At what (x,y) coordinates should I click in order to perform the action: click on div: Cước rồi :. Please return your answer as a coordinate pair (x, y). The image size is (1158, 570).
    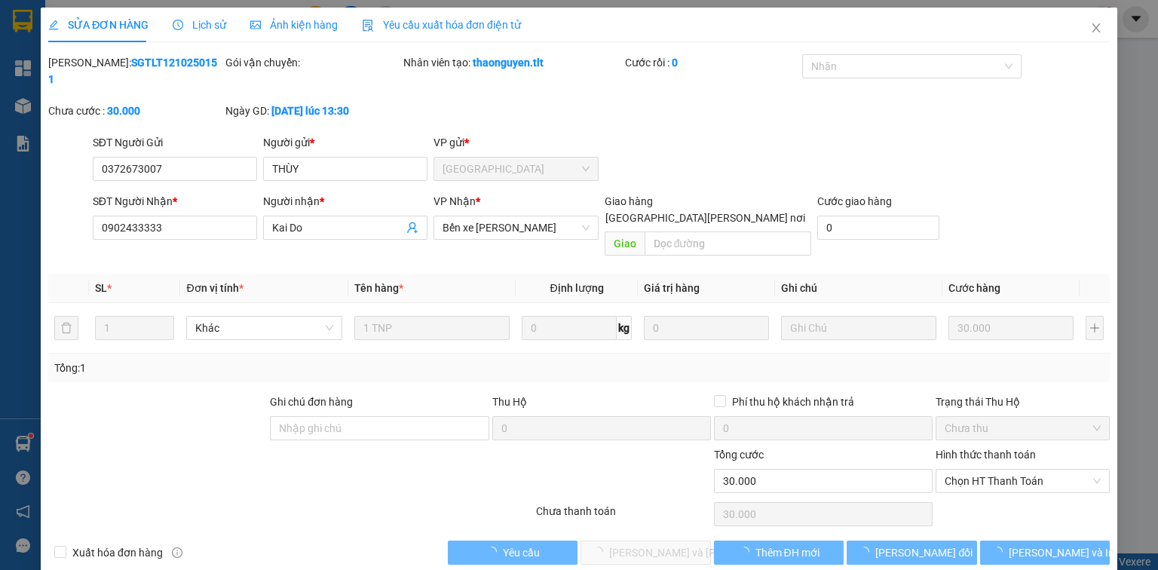
    Looking at the image, I should click on (712, 63).